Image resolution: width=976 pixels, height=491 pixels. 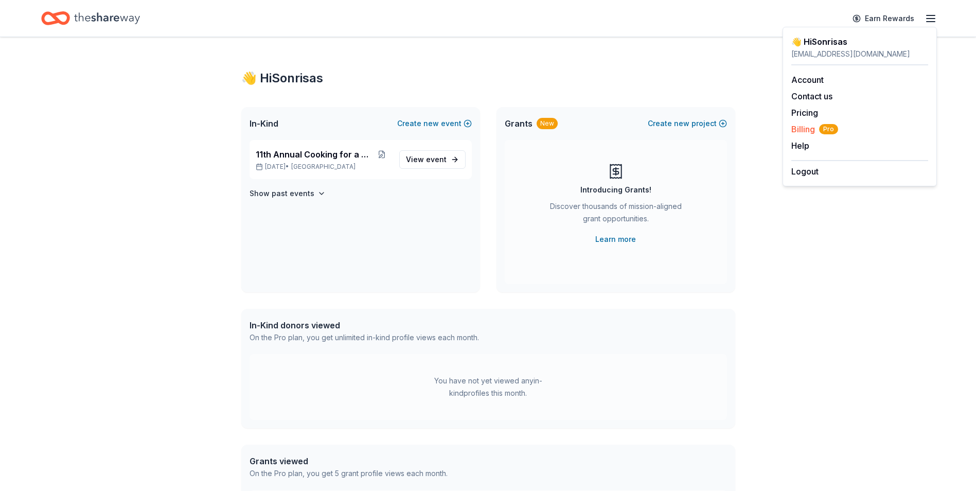 I want to click on span: In-Kind, so click(x=264, y=124).